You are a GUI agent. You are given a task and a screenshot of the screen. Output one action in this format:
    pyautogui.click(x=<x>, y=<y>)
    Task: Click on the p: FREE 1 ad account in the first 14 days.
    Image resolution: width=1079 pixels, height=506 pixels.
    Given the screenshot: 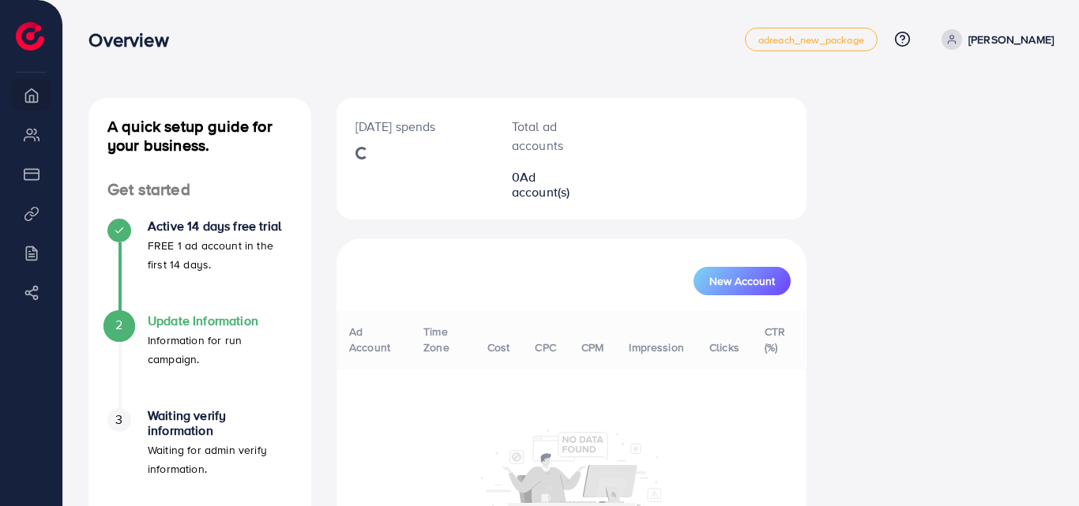 What is the action you would take?
    pyautogui.click(x=220, y=255)
    